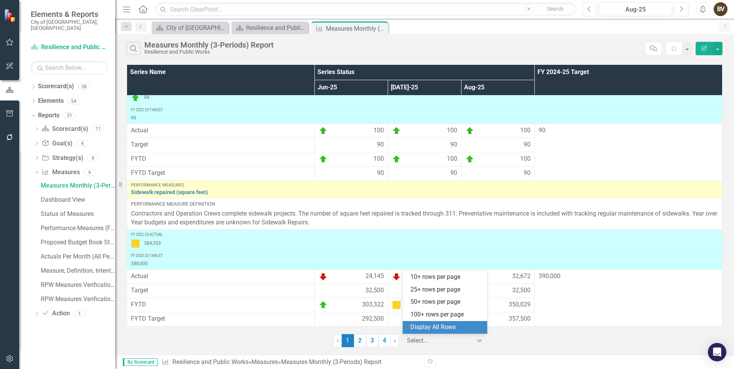 The image size is (734, 369). Describe the element at coordinates (69, 14) in the screenshot. I see `span: Elements & Reports` at that location.